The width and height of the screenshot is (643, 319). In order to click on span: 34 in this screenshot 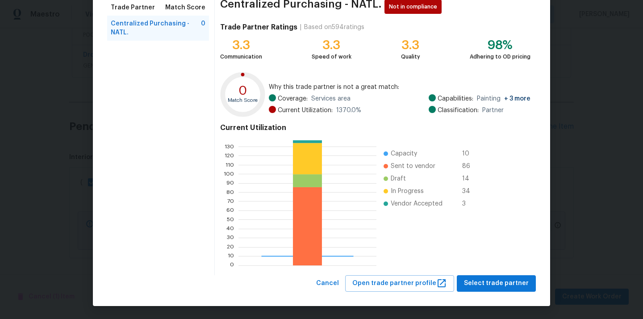, I will do `click(470, 191)`.